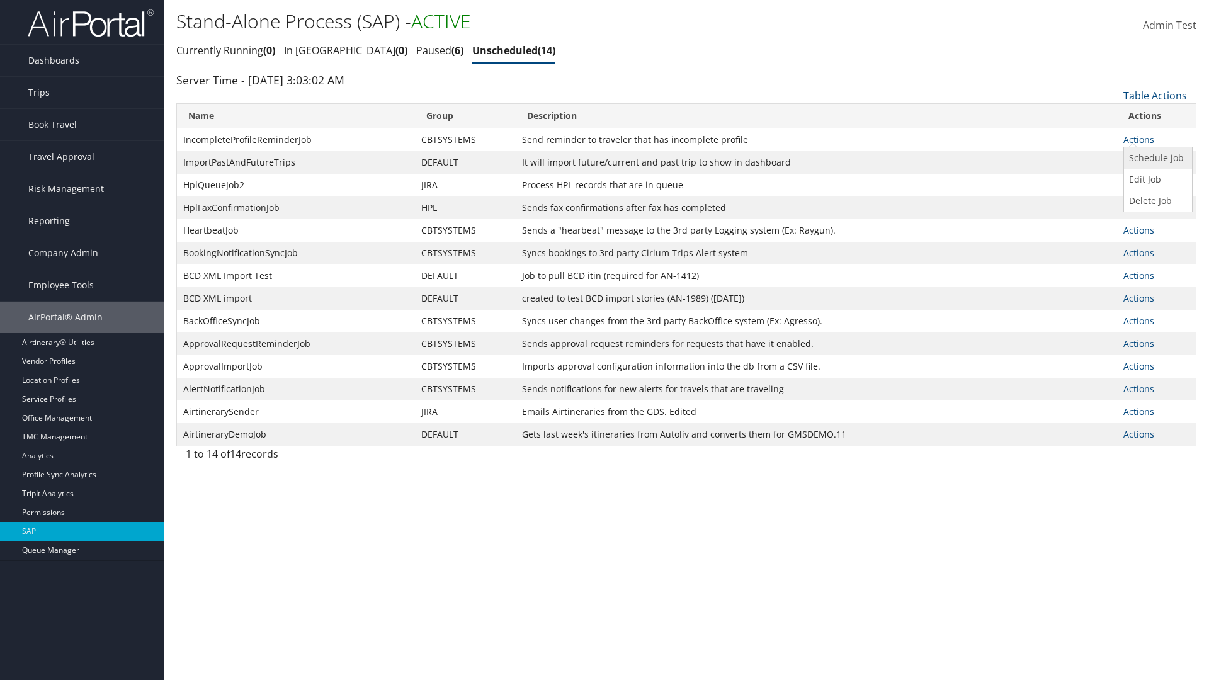 This screenshot has width=1209, height=680. I want to click on td: Imports approval configuration information into the db from a CSV file., so click(817, 367).